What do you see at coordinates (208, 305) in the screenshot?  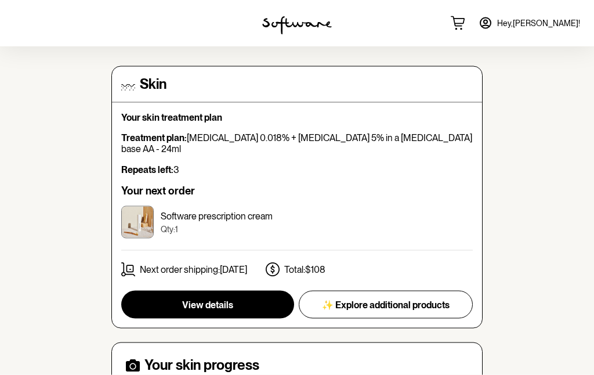 I see `span: View details` at bounding box center [208, 305].